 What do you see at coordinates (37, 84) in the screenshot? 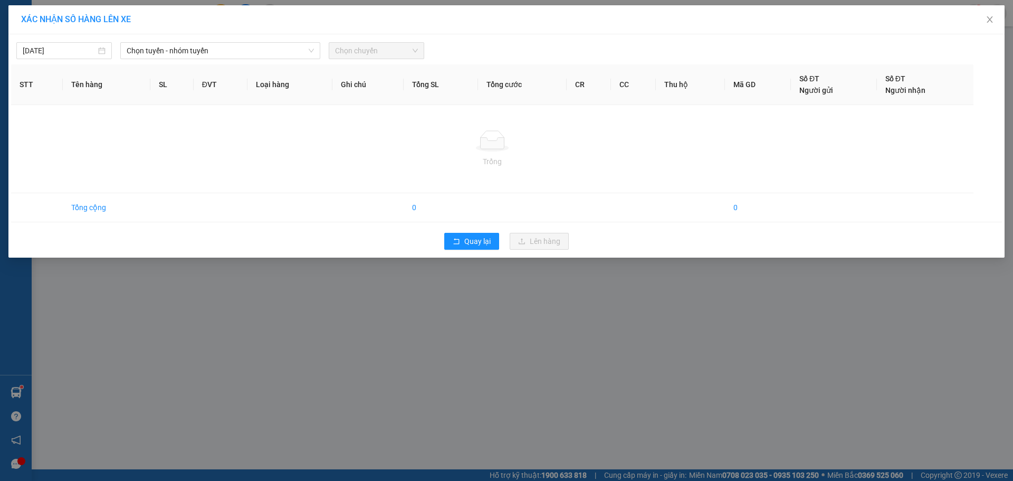
I see `th: STT` at bounding box center [37, 84].